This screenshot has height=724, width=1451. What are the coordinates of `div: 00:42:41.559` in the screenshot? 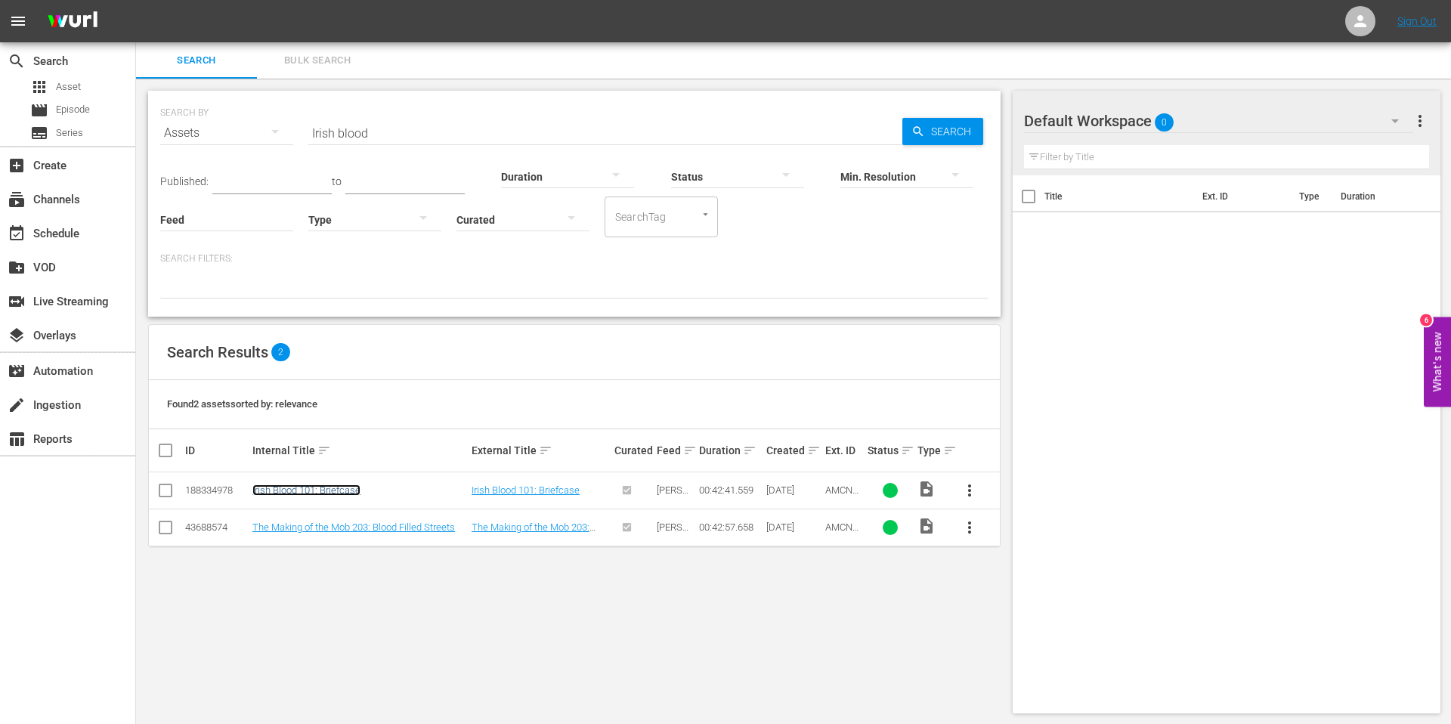 It's located at (730, 490).